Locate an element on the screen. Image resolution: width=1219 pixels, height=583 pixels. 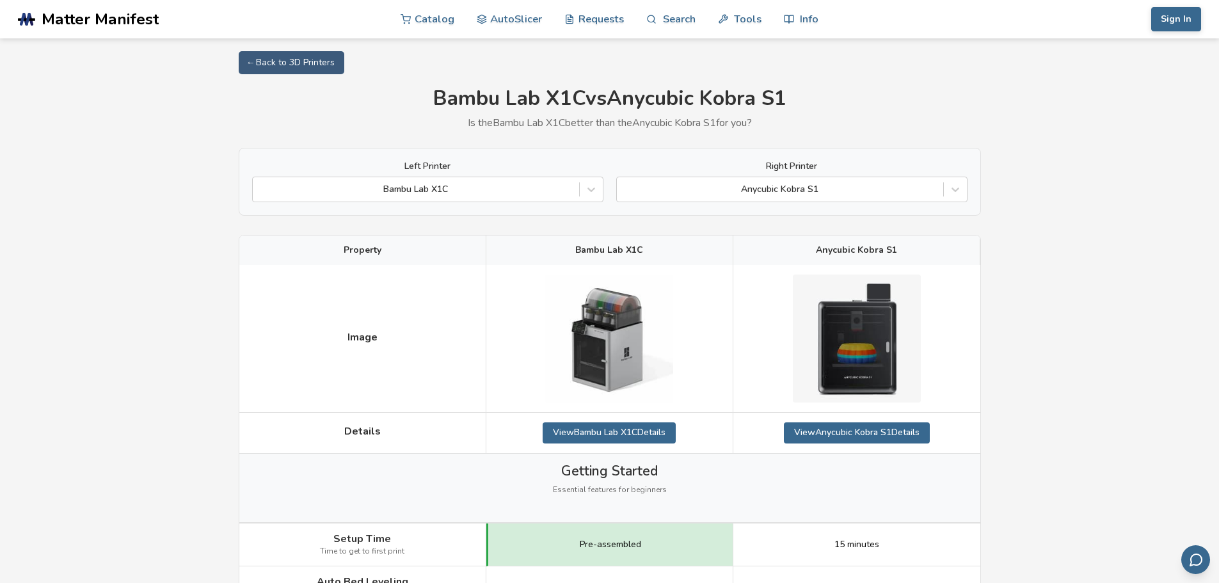
span: Image is located at coordinates (362, 337).